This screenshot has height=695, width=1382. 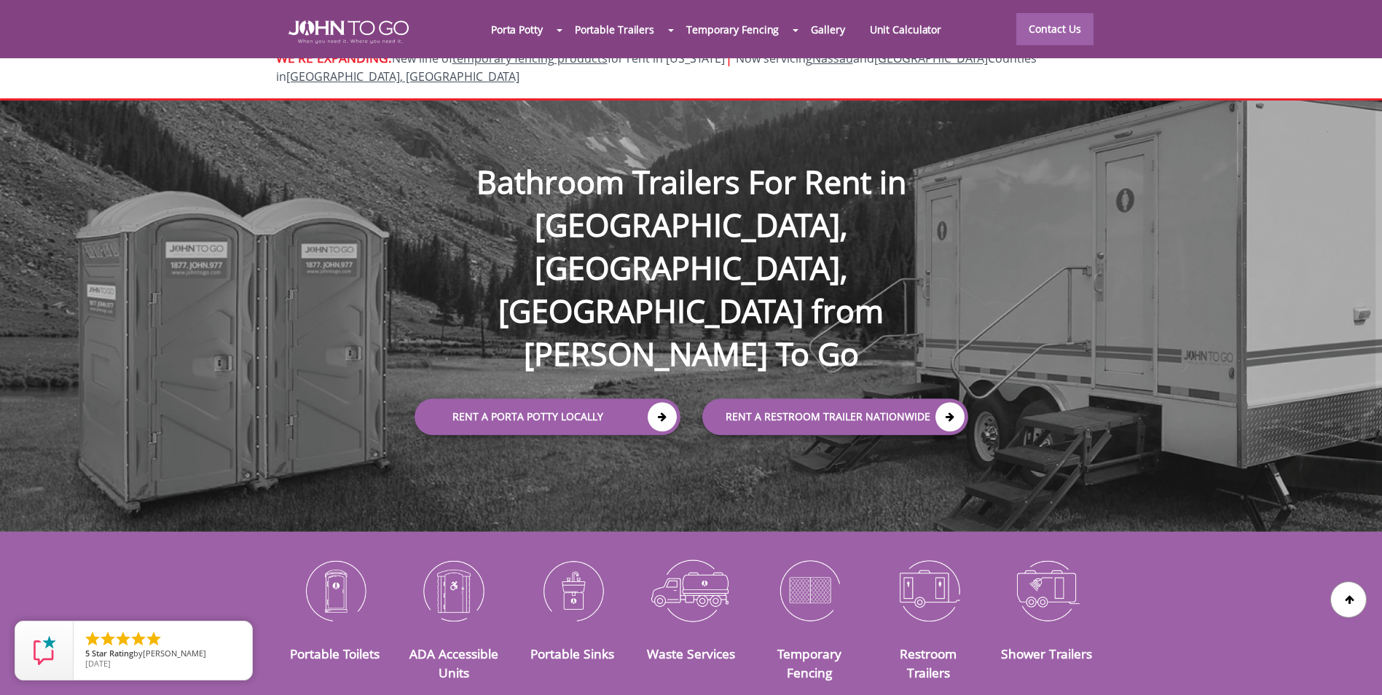 What do you see at coordinates (835, 417) in the screenshot?
I see `a: rent a RESTROOM TRAILER Nationwide` at bounding box center [835, 417].